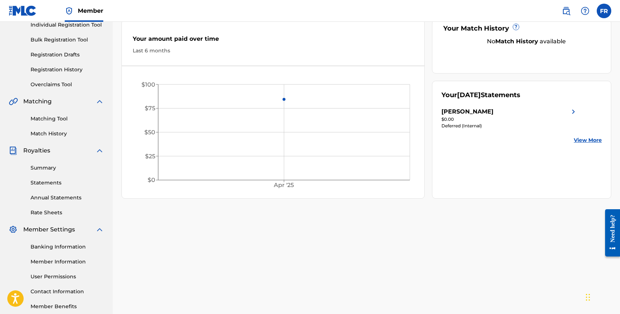 The image size is (620, 314). What do you see at coordinates (283, 185) in the screenshot?
I see `tspan: Apr '25` at bounding box center [283, 185].